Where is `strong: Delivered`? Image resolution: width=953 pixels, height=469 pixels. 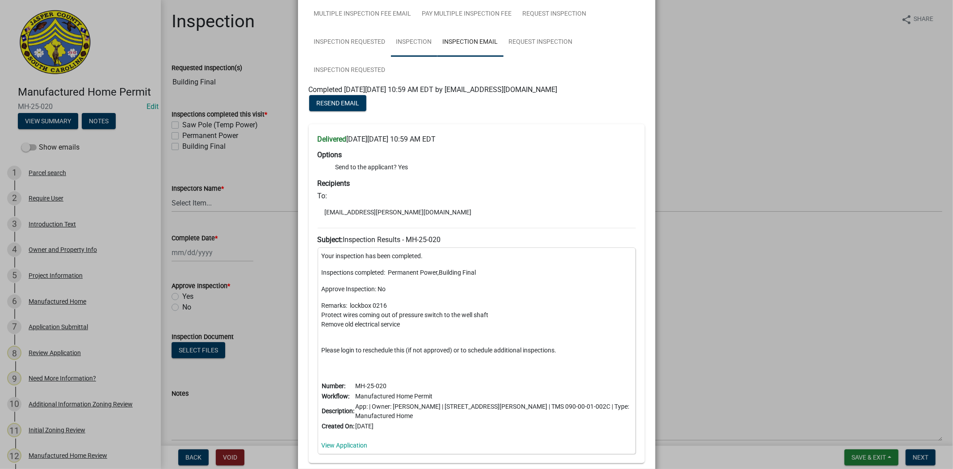 strong: Delivered is located at coordinates (332, 139).